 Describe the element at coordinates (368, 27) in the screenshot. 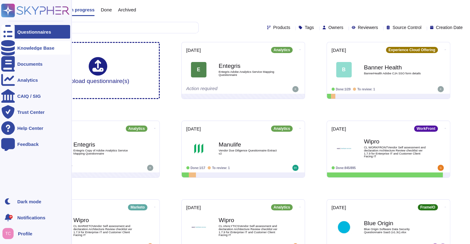

I see `span: Reviewers` at that location.